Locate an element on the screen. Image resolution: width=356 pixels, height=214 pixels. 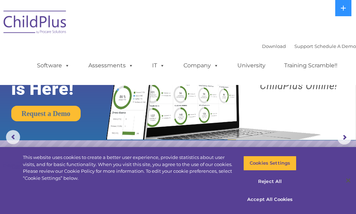
a: Company is located at coordinates (201, 66).